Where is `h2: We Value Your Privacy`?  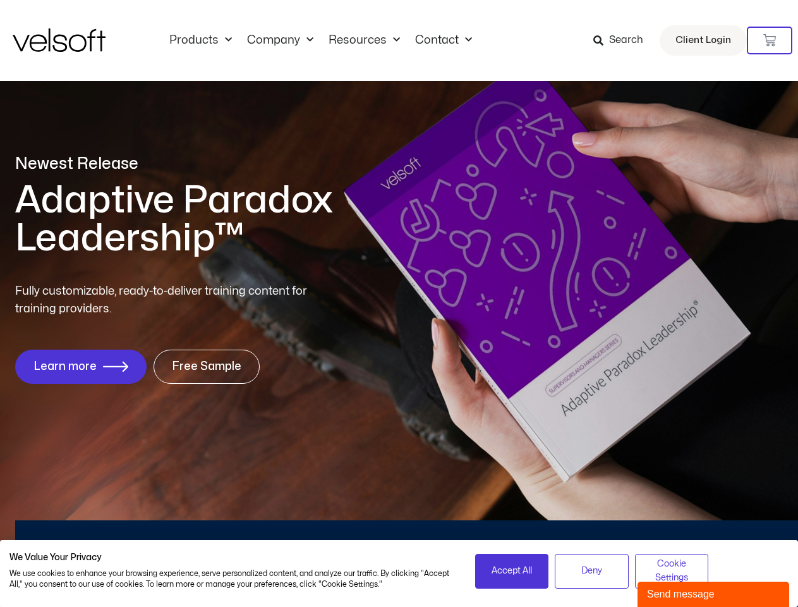 h2: We Value Your Privacy is located at coordinates (233, 557).